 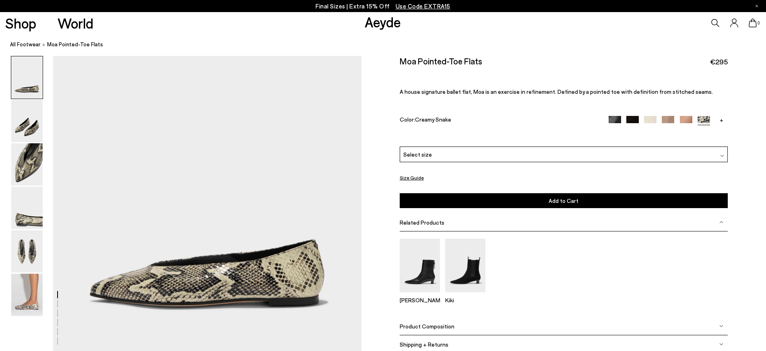 What do you see at coordinates (759, 23) in the screenshot?
I see `span: 0` at bounding box center [759, 23].